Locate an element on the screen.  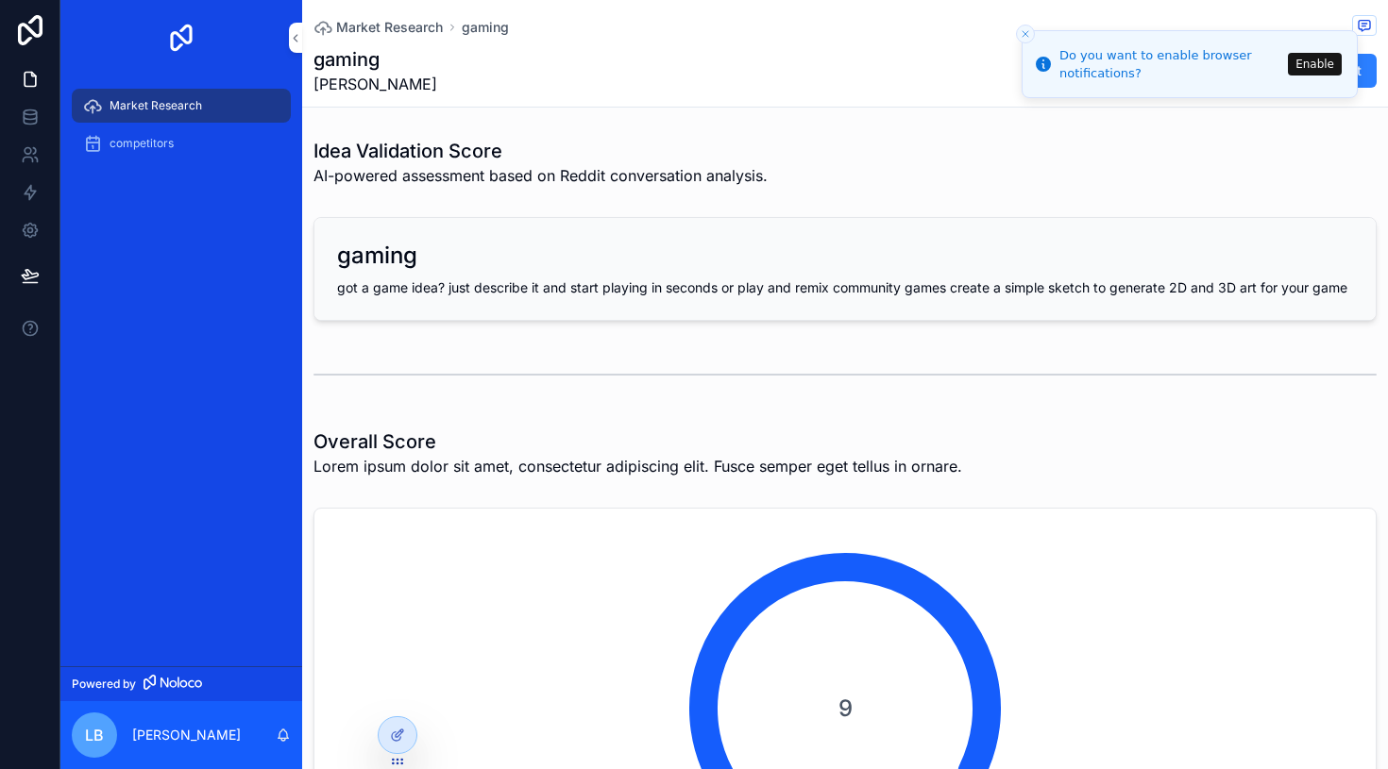
a: gaming is located at coordinates (485, 27).